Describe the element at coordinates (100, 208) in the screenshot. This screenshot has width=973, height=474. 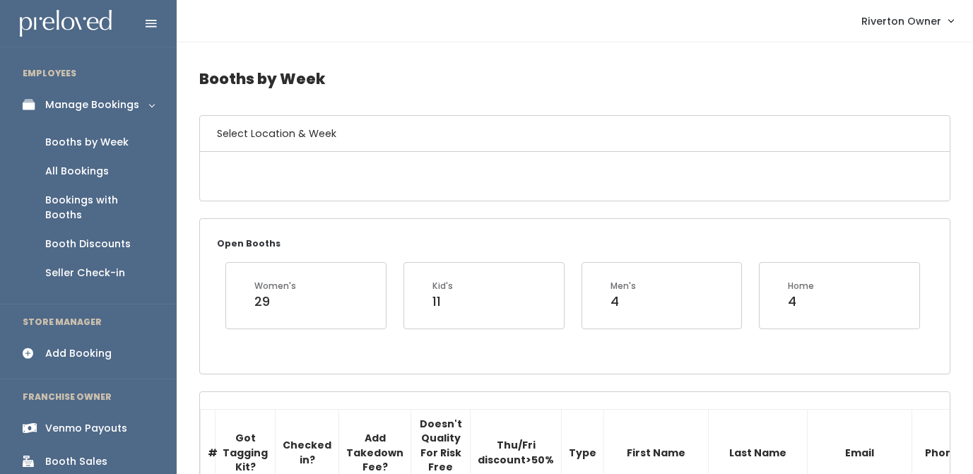
I see `div: Bookings with Booths` at that location.